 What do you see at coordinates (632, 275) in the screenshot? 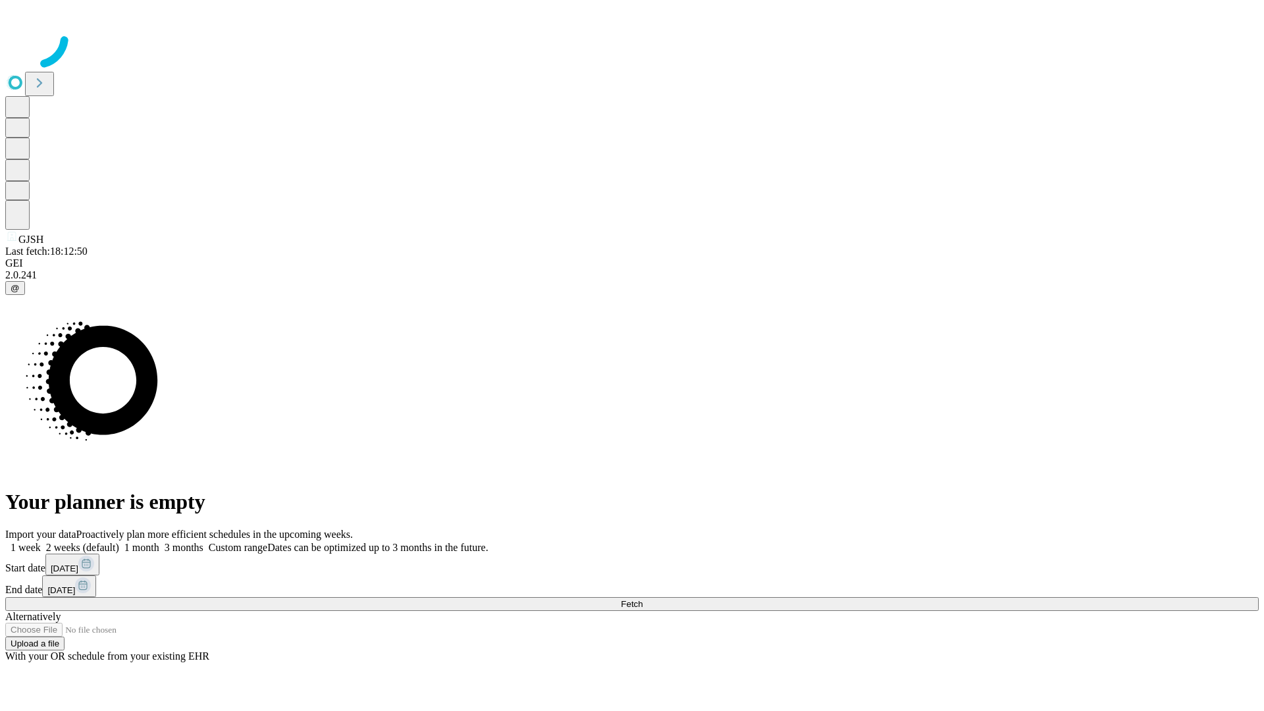
I see `div: 2.0.241` at bounding box center [632, 275].